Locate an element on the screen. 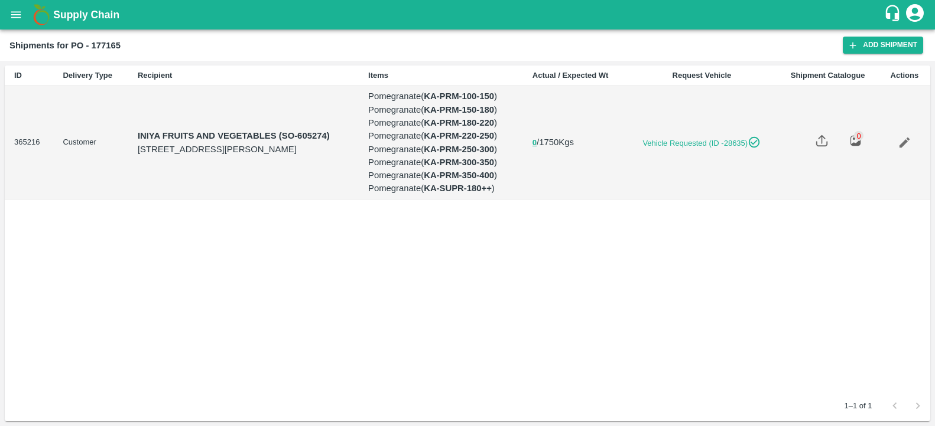  b: Actions is located at coordinates (904, 75).